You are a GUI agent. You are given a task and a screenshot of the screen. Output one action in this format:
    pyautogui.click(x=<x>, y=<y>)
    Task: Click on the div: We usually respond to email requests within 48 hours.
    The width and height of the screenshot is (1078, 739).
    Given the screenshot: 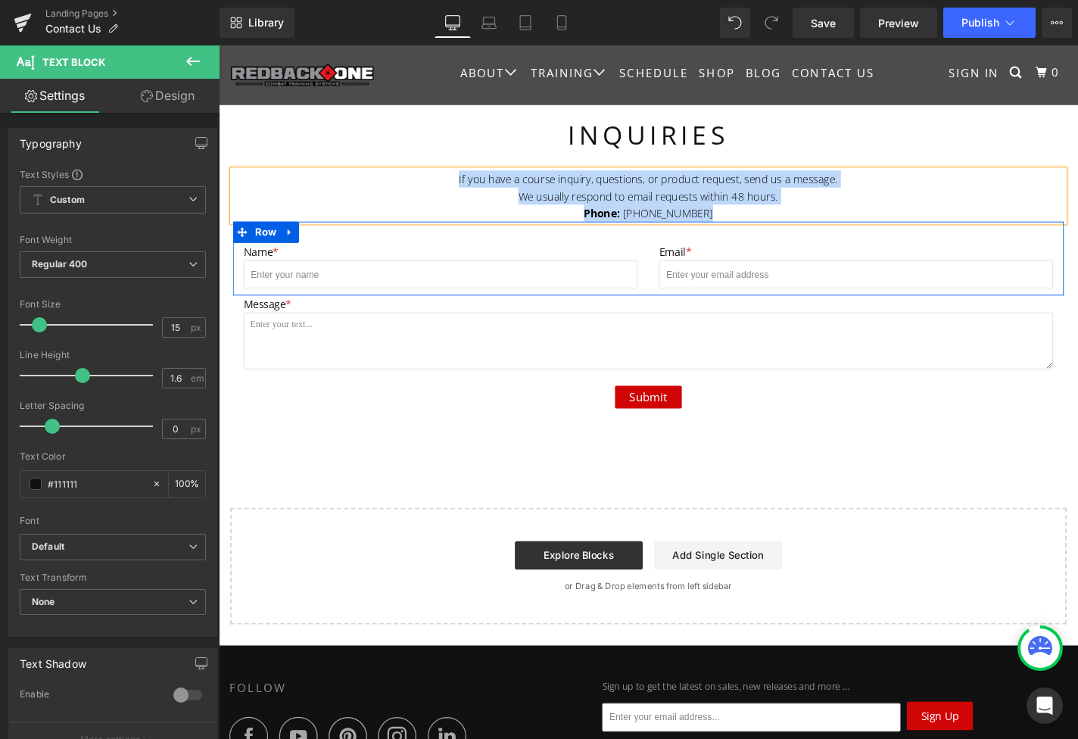 What is the action you would take?
    pyautogui.click(x=458, y=160)
    